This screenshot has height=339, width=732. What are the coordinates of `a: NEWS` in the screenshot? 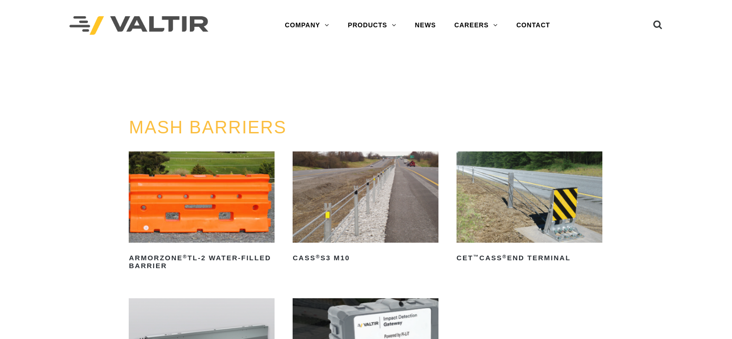 It's located at (425, 25).